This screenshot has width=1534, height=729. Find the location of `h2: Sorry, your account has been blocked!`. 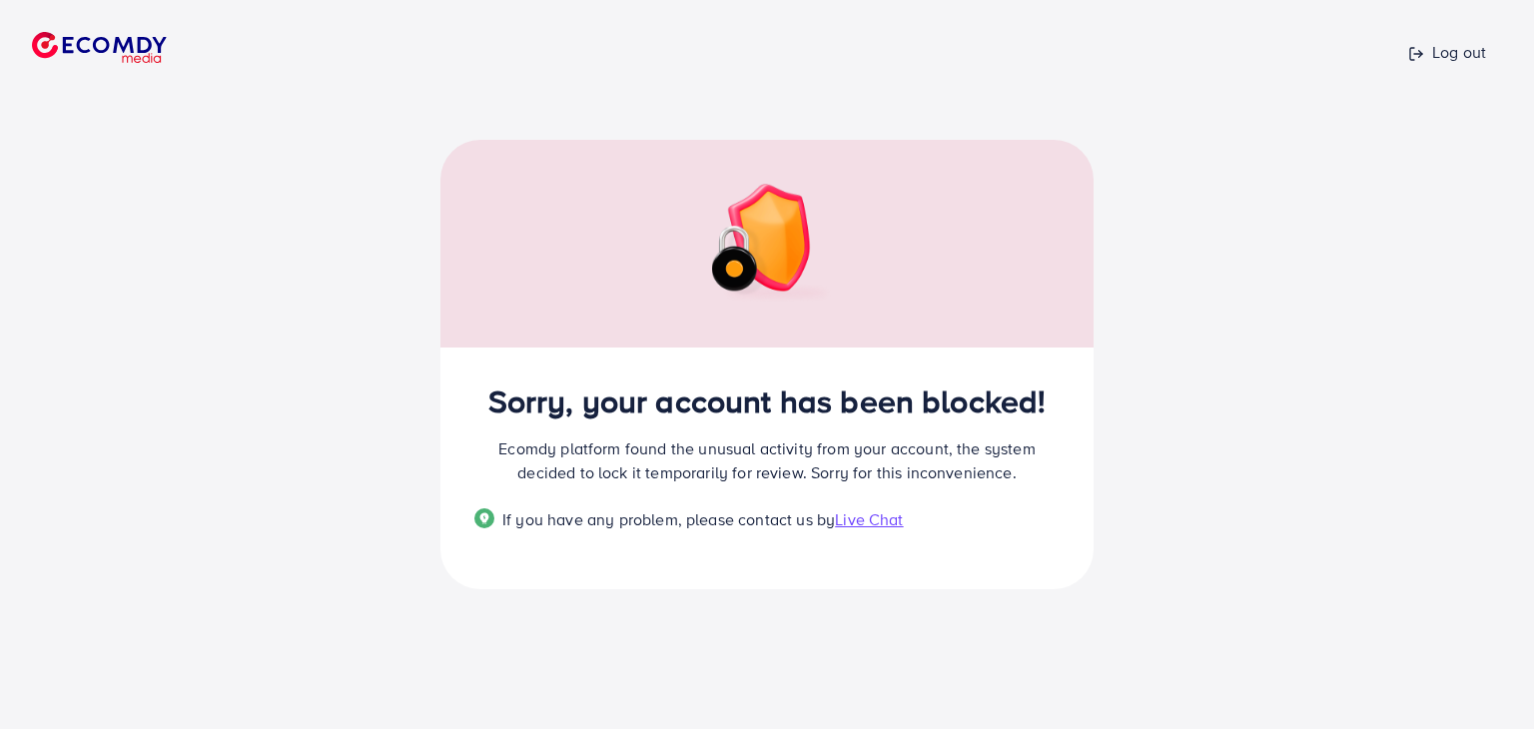

h2: Sorry, your account has been blocked! is located at coordinates (767, 400).